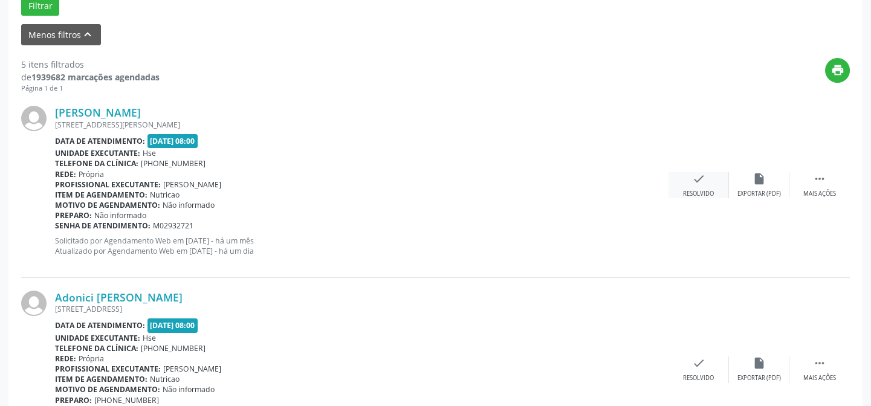 The height and width of the screenshot is (406, 871). Describe the element at coordinates (838, 70) in the screenshot. I see `button: print` at that location.